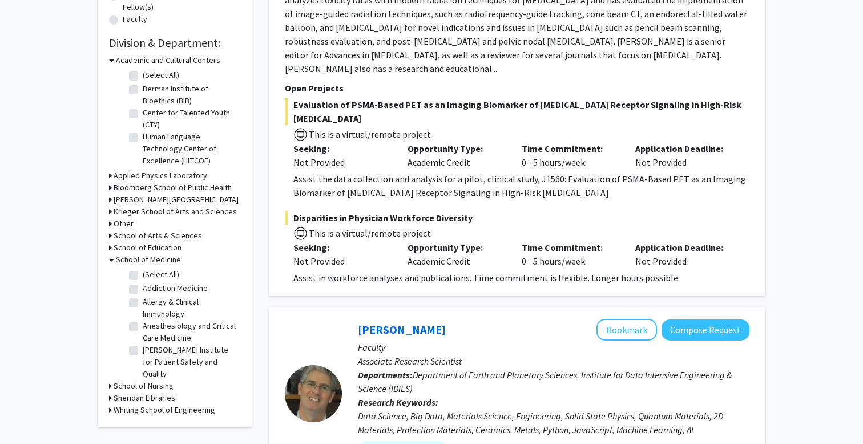  Describe the element at coordinates (123, 223) in the screenshot. I see `h3: Other` at that location.